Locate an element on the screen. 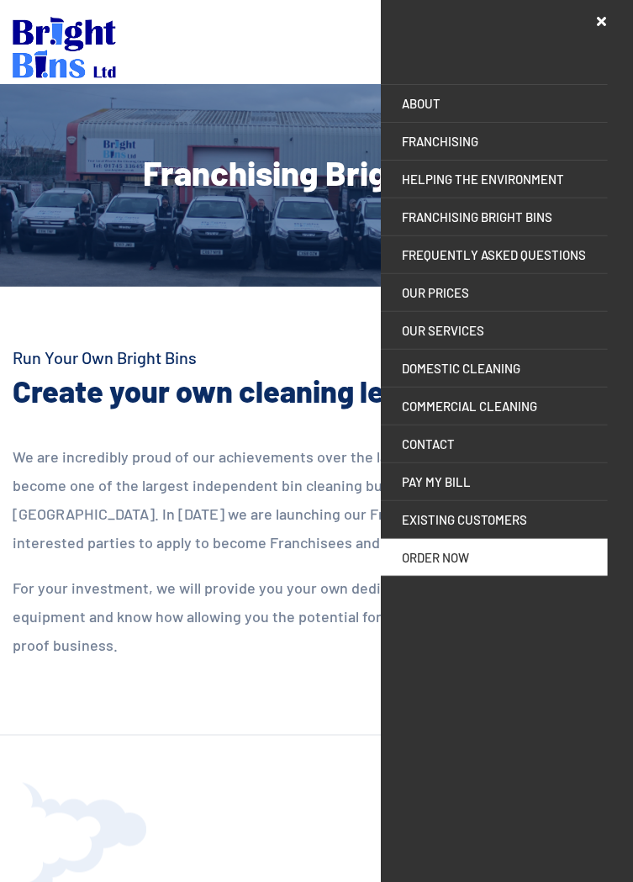  h4: Run Your Own Bright Bins is located at coordinates (316, 357).